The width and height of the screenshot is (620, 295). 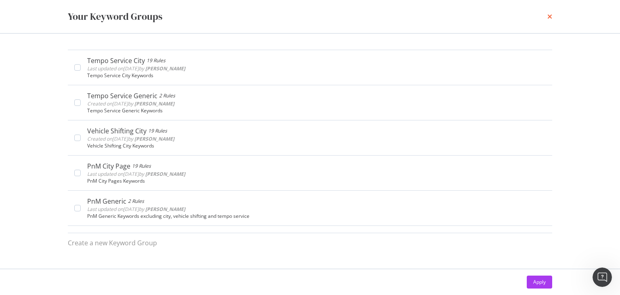 What do you see at coordinates (13, 11) in the screenshot?
I see `button: go back` at bounding box center [13, 11].